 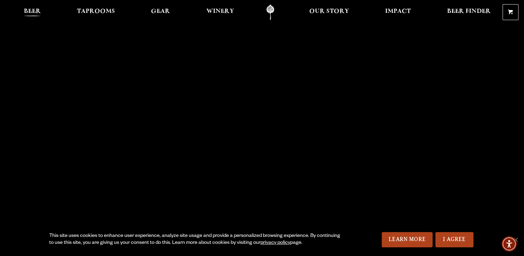 I want to click on a: Beer Finder, so click(x=469, y=12).